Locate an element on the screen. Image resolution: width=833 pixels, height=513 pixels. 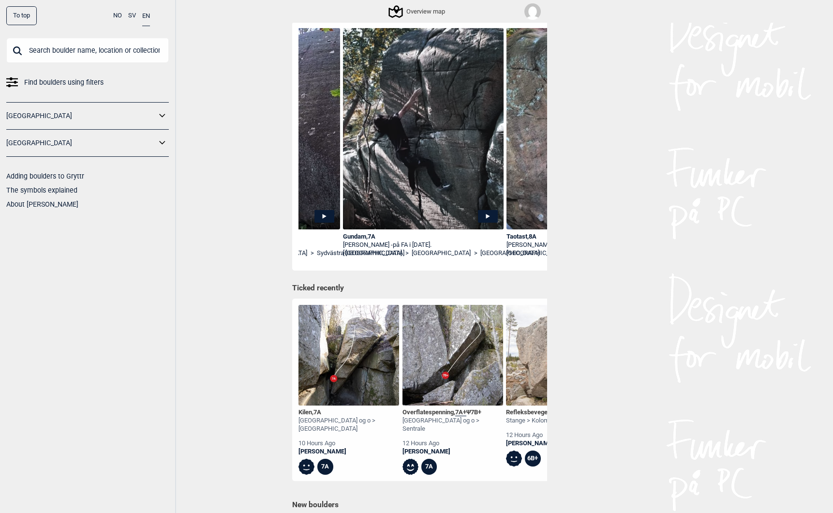
img: Overflatespenning SS 200330 is located at coordinates (453, 355).